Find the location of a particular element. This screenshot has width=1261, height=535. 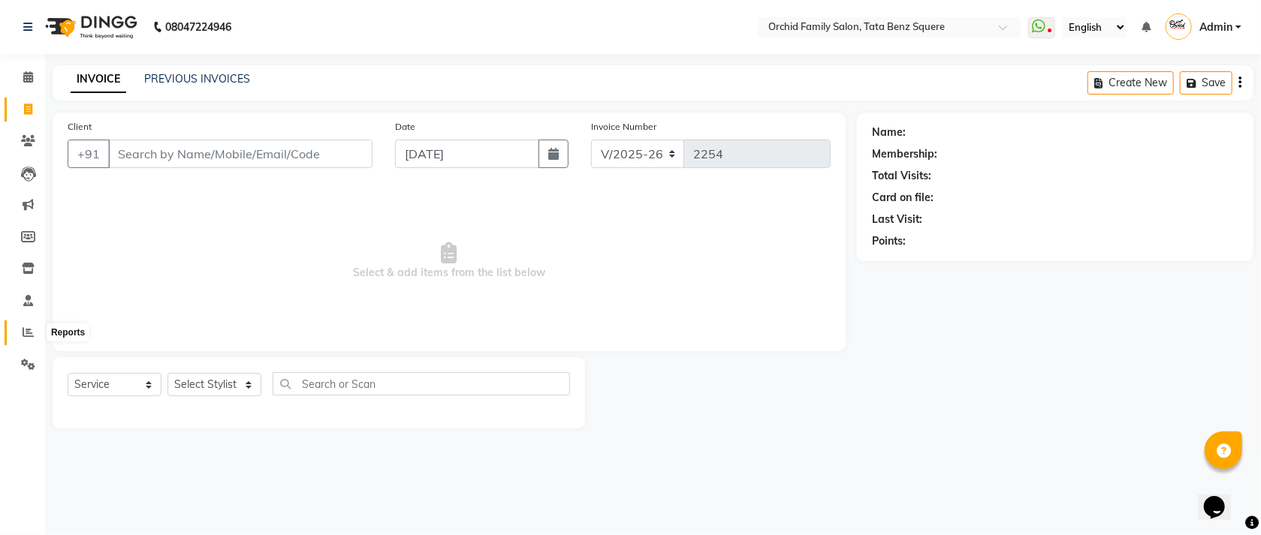

div: Membership: is located at coordinates (904, 154).